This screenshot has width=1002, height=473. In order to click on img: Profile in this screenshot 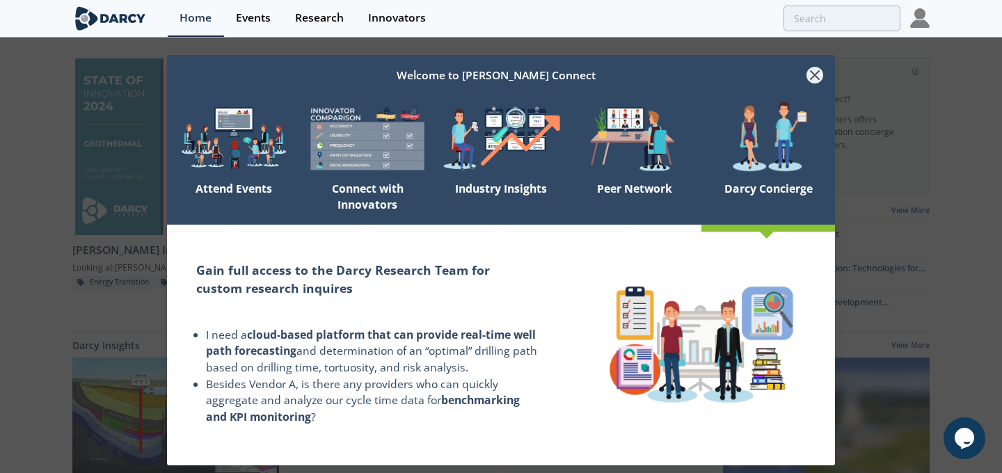, I will do `click(920, 18)`.